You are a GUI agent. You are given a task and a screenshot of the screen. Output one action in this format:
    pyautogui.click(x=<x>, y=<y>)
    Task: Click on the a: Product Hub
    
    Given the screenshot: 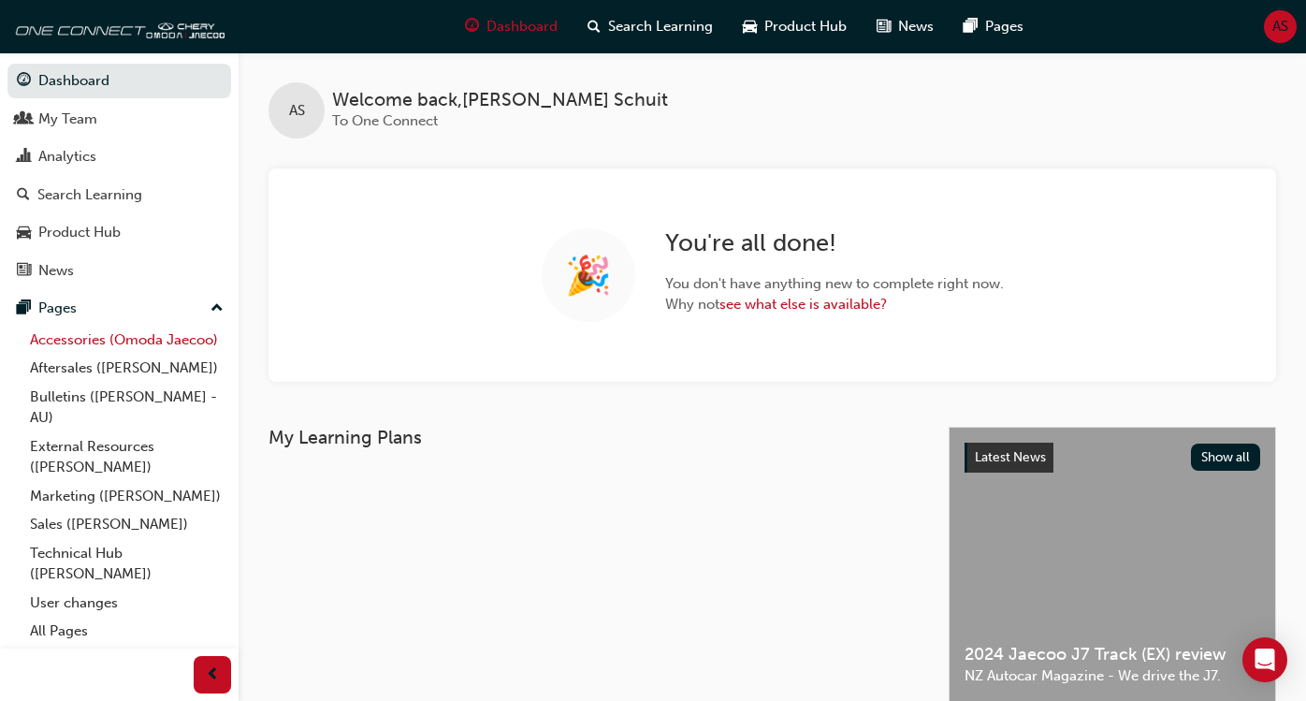 What is the action you would take?
    pyautogui.click(x=119, y=232)
    